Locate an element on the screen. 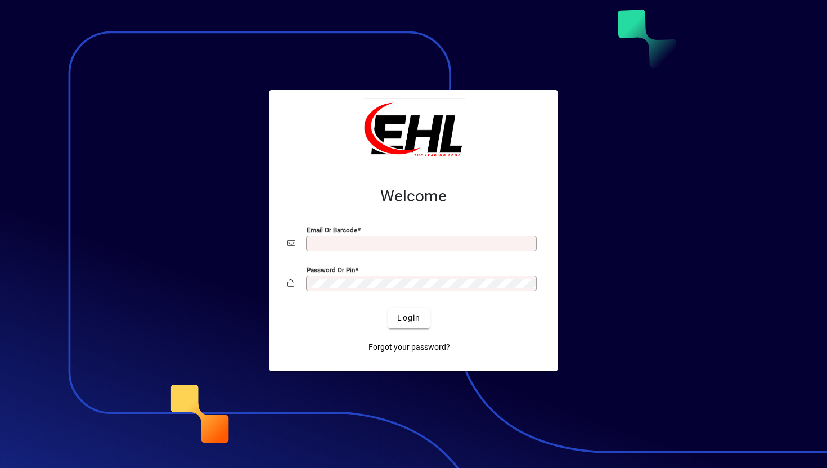 Image resolution: width=827 pixels, height=468 pixels. button: Login is located at coordinates (409, 319).